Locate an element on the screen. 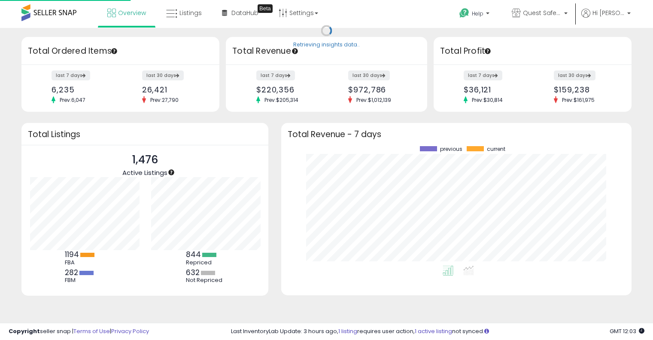 The height and width of the screenshot is (340, 653). div: seller snap | | is located at coordinates (79, 331).